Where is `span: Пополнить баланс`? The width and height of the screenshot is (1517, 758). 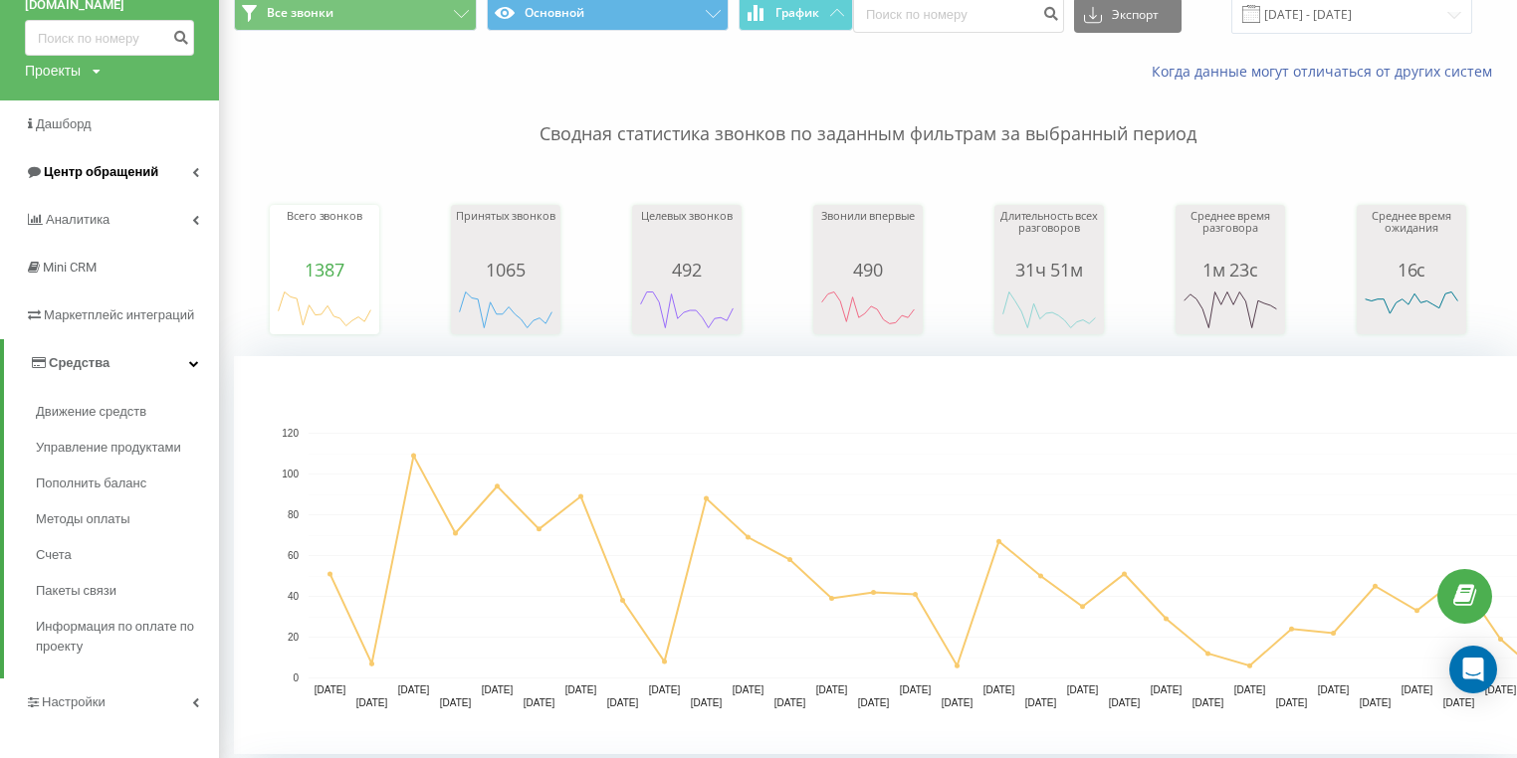
span: Пополнить баланс is located at coordinates (91, 484).